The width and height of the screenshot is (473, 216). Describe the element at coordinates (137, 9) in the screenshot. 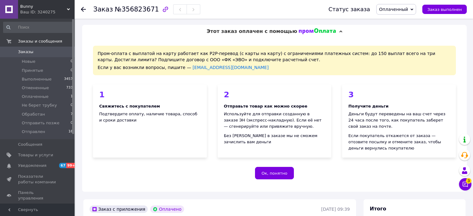

I see `span: №356823671` at that location.